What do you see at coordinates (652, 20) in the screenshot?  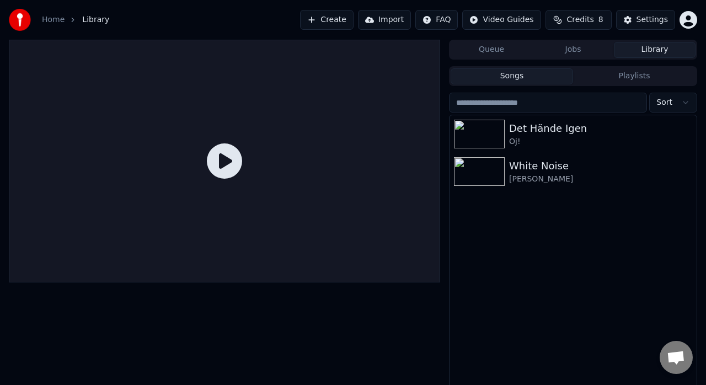 I see `div: Settings` at bounding box center [652, 20].